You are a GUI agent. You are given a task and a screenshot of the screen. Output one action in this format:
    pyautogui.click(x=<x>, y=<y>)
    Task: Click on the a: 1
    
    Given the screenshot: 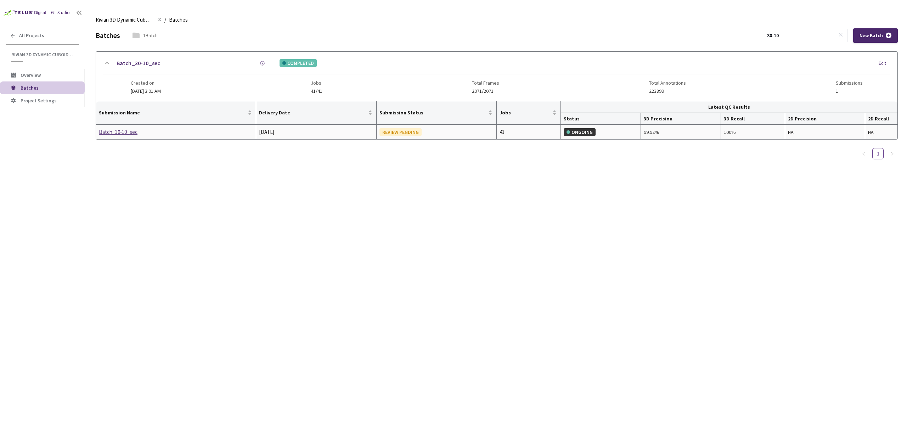 What is the action you would take?
    pyautogui.click(x=878, y=154)
    